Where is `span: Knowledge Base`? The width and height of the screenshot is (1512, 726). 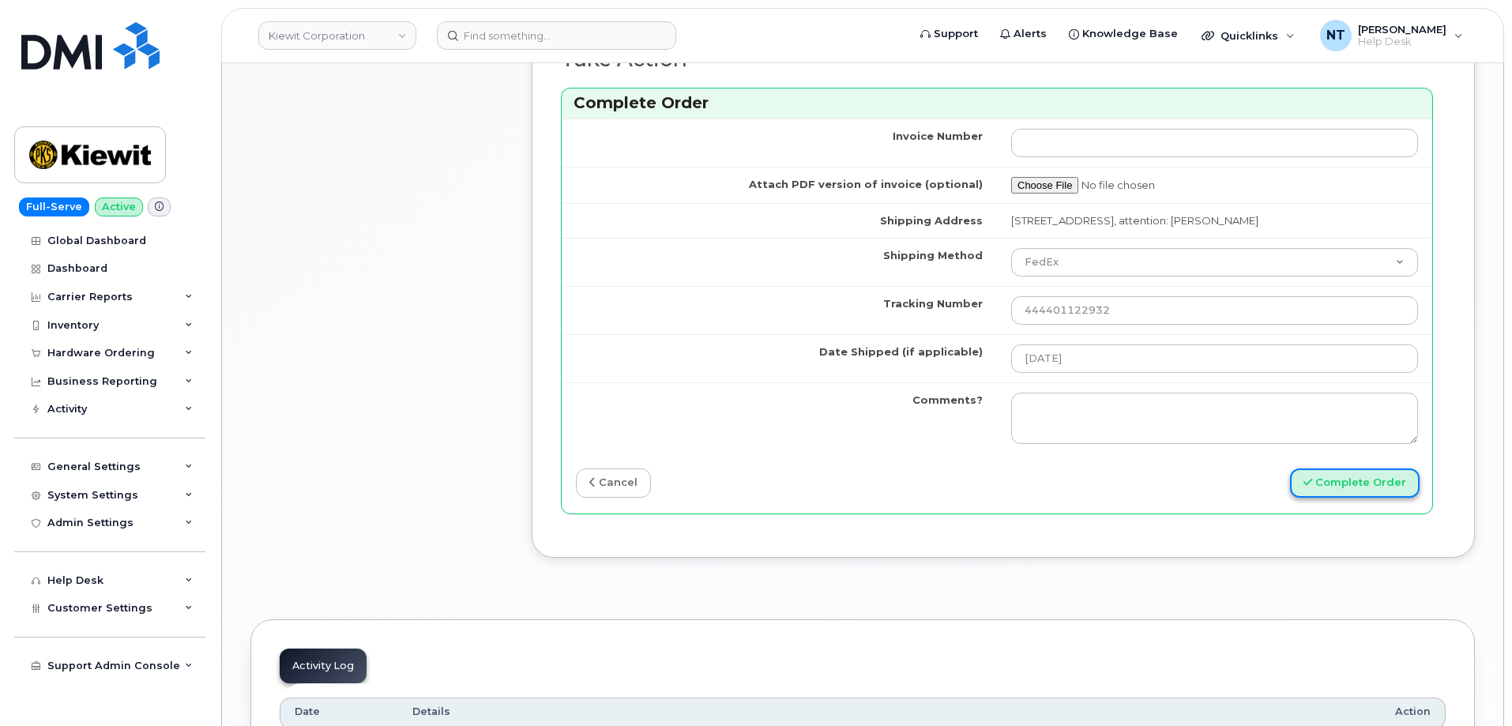 span: Knowledge Base is located at coordinates (1130, 34).